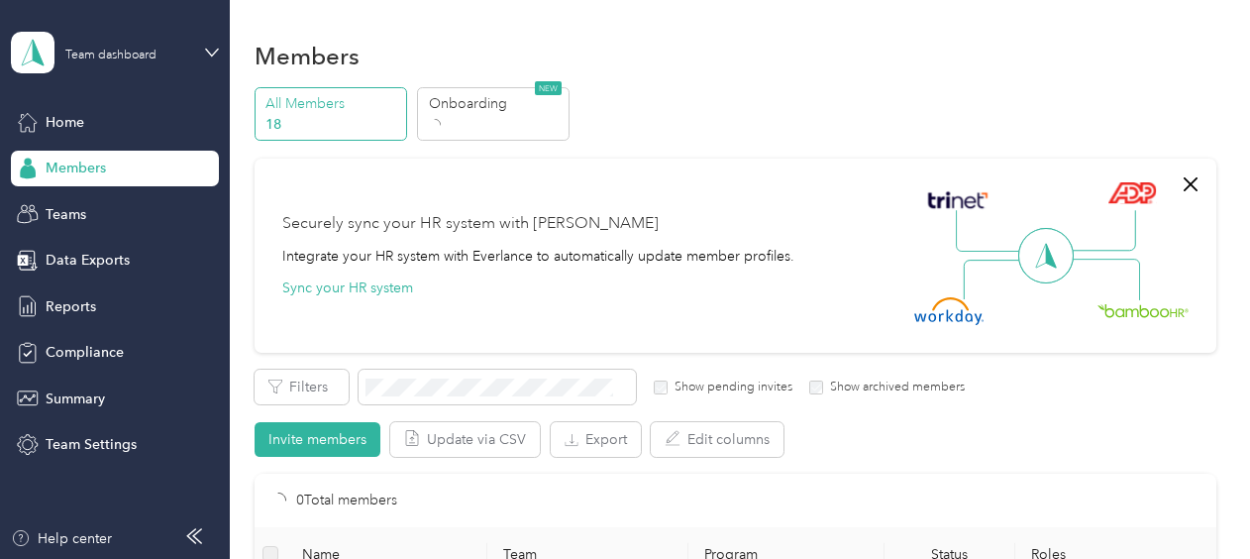 Image resolution: width=1250 pixels, height=559 pixels. I want to click on div: Integrate your HR system with Everlance to automatically update member profiles., so click(538, 256).